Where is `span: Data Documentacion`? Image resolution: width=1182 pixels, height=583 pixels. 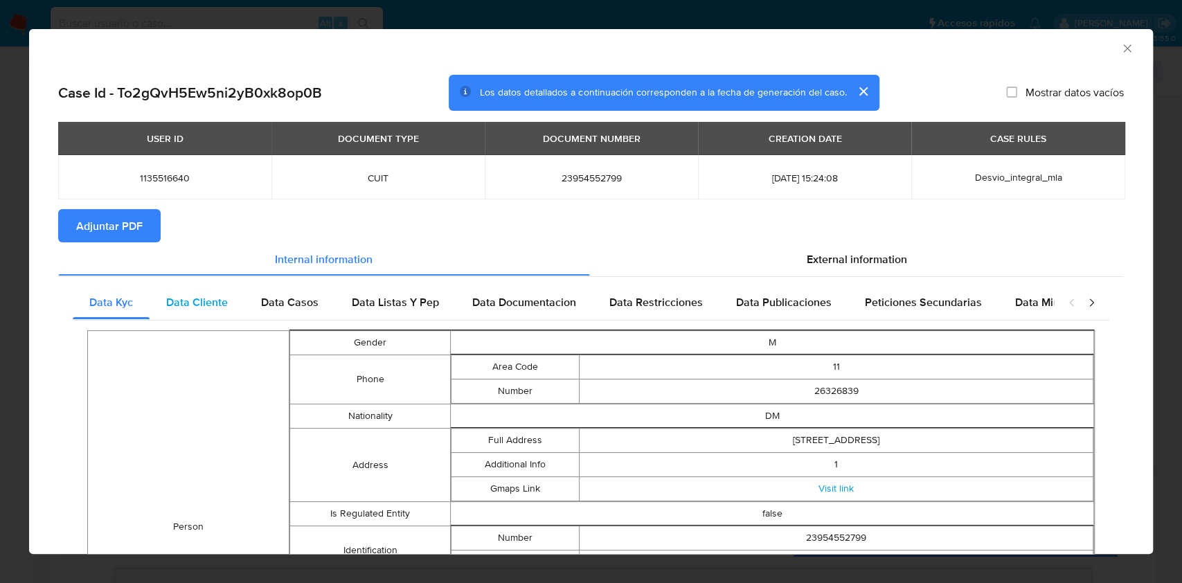
span: Data Documentacion is located at coordinates (524, 302).